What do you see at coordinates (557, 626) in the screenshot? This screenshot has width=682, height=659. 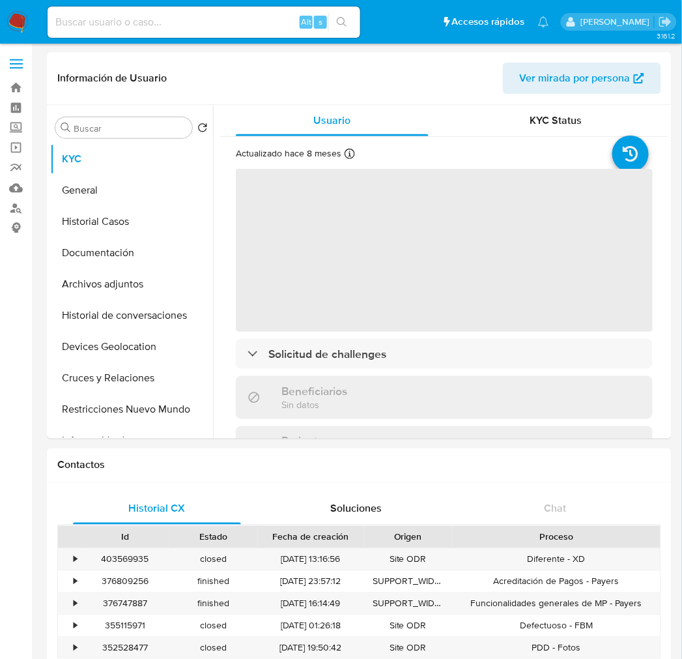 I see `div: Defectuoso - FBM` at bounding box center [557, 626].